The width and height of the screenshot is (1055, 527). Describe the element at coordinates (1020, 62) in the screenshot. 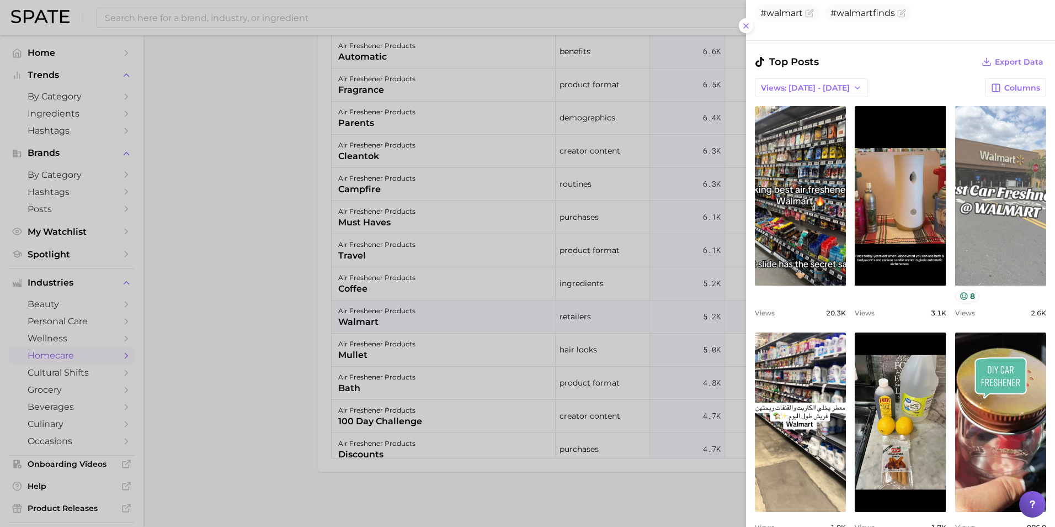

I see `span: Export Data` at that location.